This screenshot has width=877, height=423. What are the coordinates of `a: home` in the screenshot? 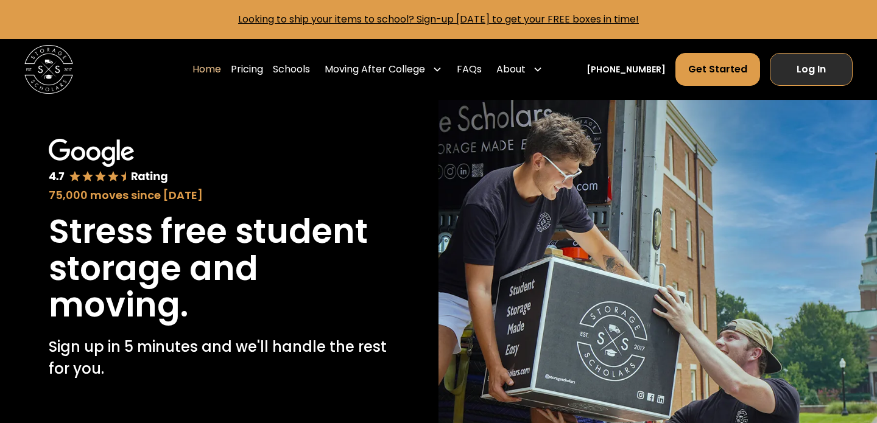 It's located at (49, 69).